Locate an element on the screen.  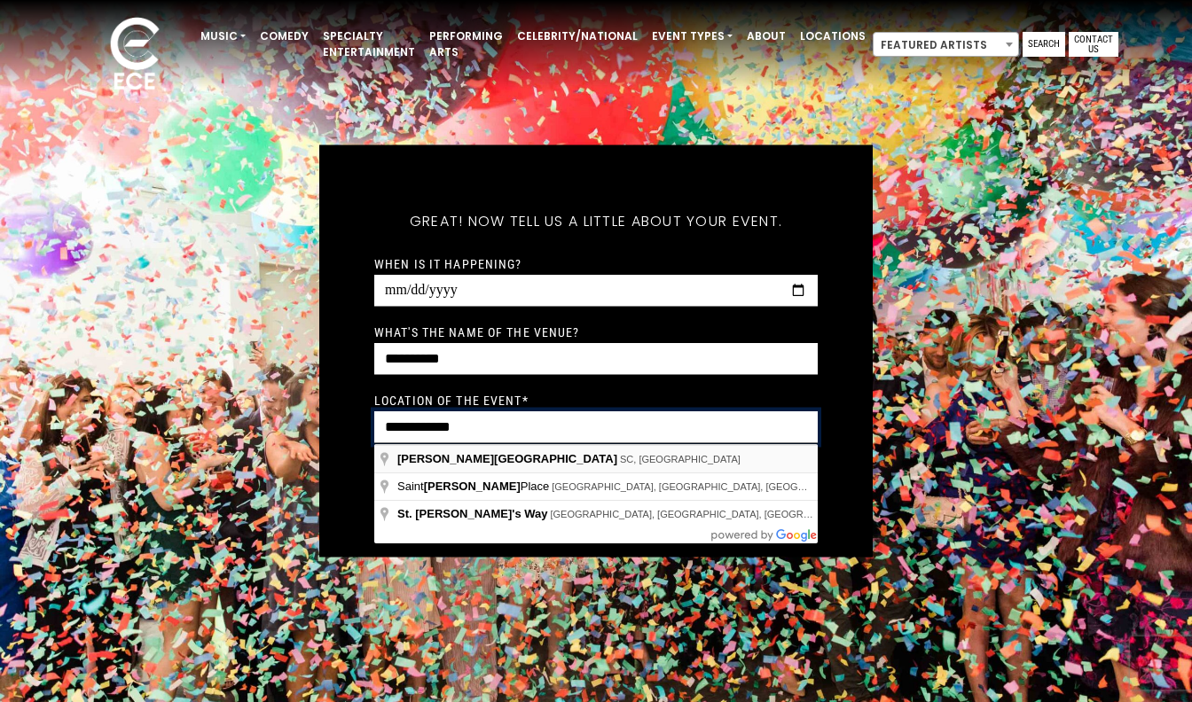
a: About is located at coordinates (766, 36).